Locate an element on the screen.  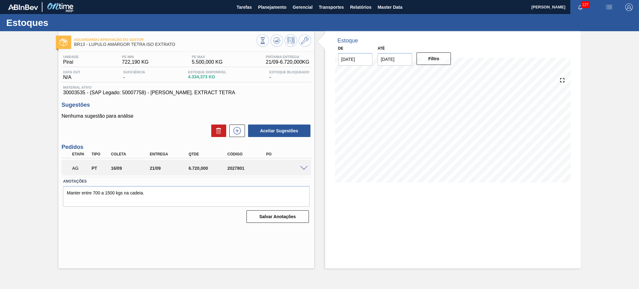
span: PE MAX is located at coordinates (207, 57).